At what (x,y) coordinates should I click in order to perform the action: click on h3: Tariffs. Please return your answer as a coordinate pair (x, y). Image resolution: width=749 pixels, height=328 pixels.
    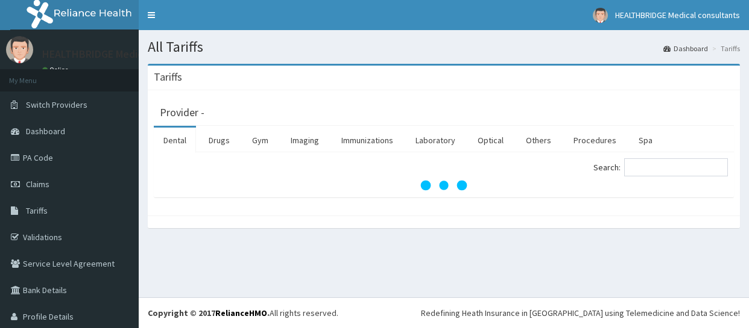
    Looking at the image, I should click on (168, 77).